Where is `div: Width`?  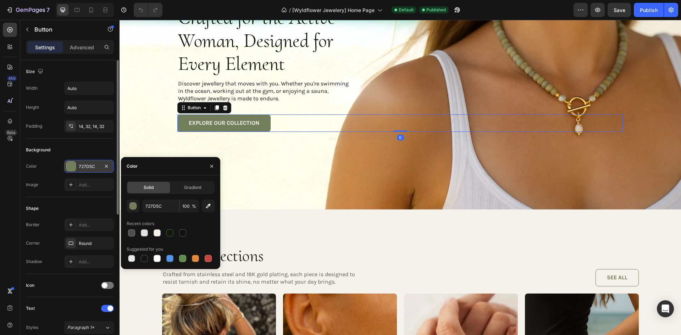 div: Width is located at coordinates (32, 88).